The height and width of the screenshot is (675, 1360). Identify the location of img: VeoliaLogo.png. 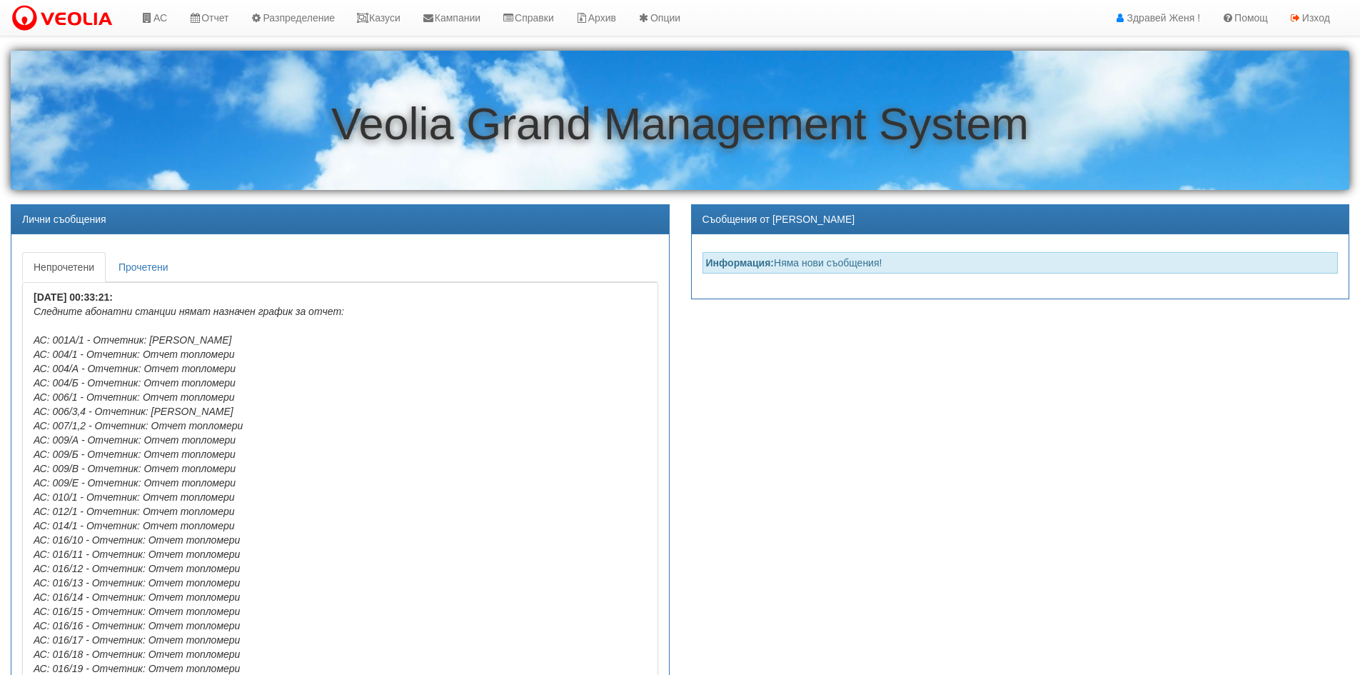
(65, 19).